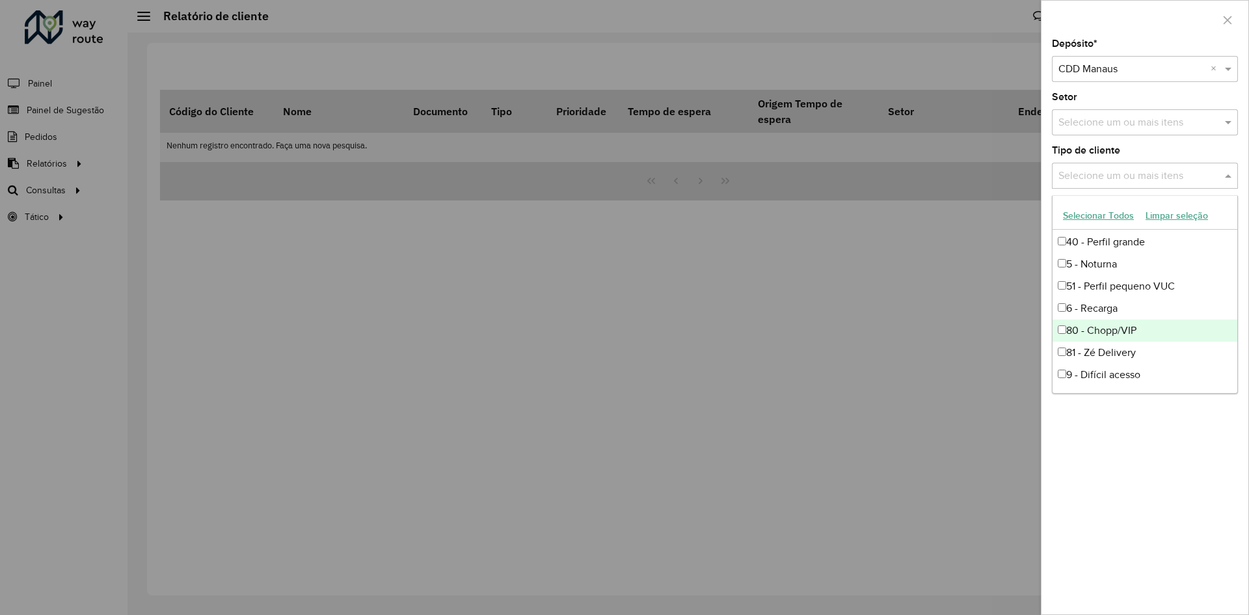 Image resolution: width=1249 pixels, height=615 pixels. What do you see at coordinates (1064, 97) in the screenshot?
I see `label: Setor` at bounding box center [1064, 97].